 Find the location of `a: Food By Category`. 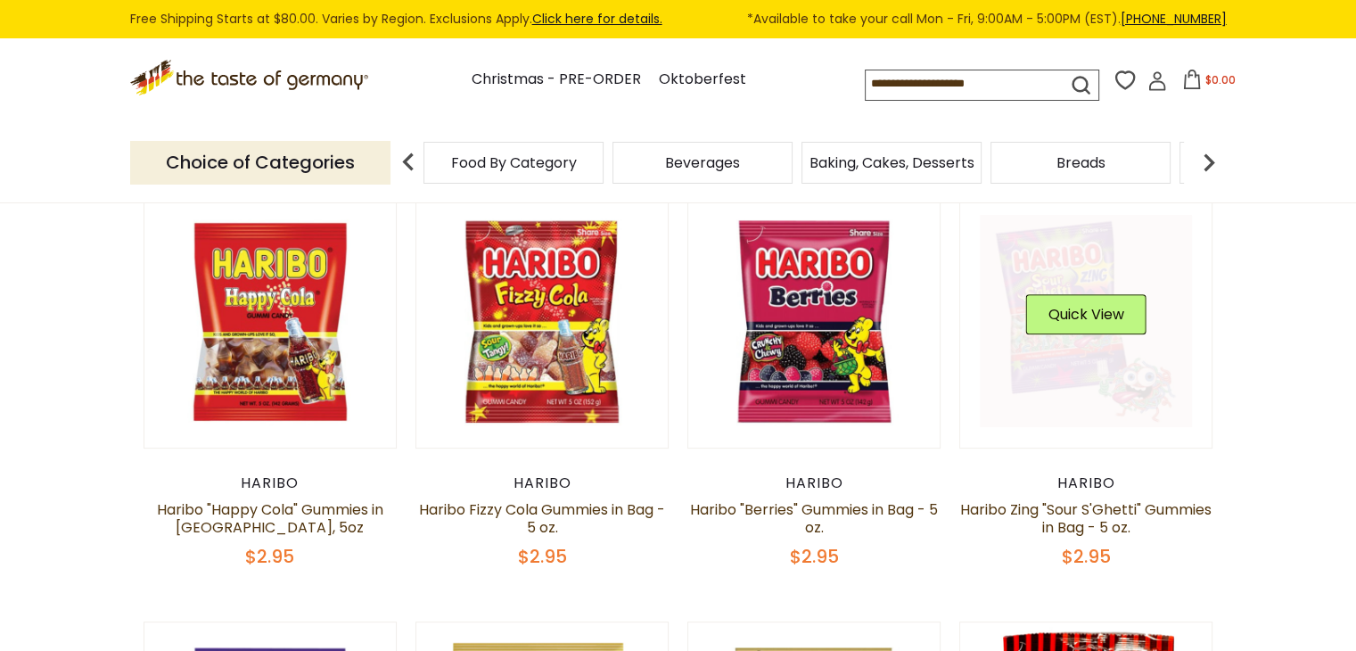

a: Food By Category is located at coordinates (513, 162).